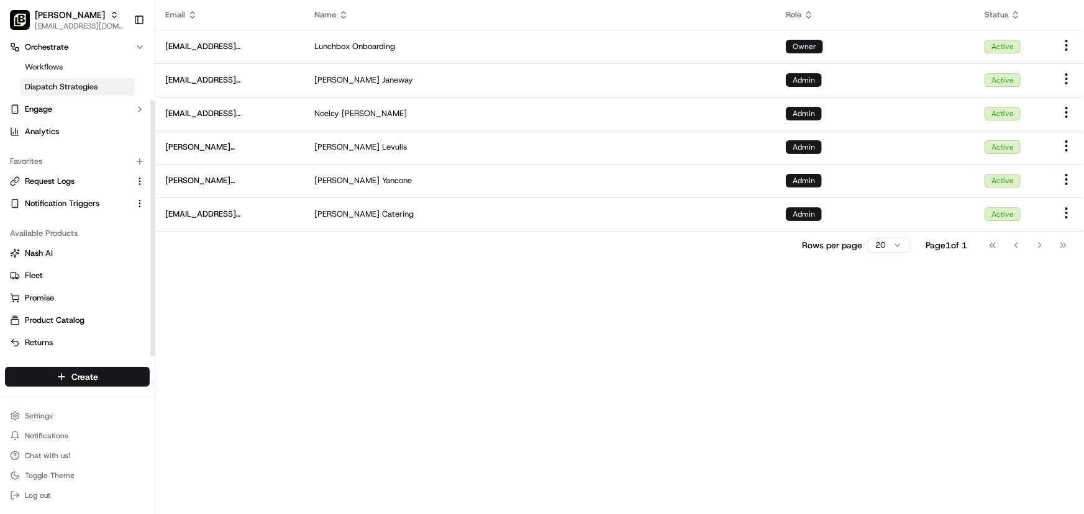 Image resolution: width=1084 pixels, height=514 pixels. I want to click on a: Product Catalog, so click(77, 320).